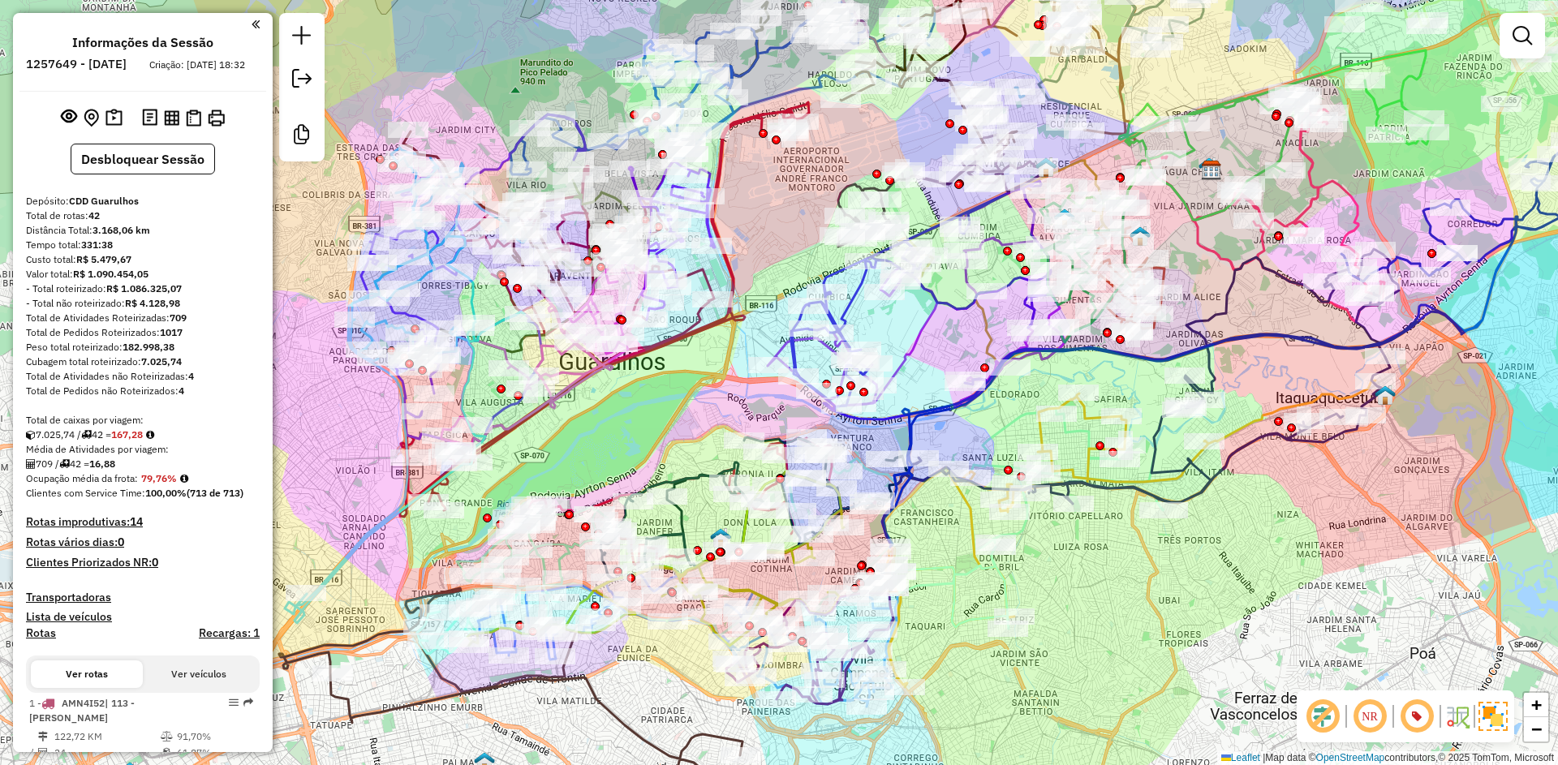 Image resolution: width=1558 pixels, height=765 pixels. Describe the element at coordinates (166, 753) in the screenshot. I see `i: % de utilização da cubagem` at that location.